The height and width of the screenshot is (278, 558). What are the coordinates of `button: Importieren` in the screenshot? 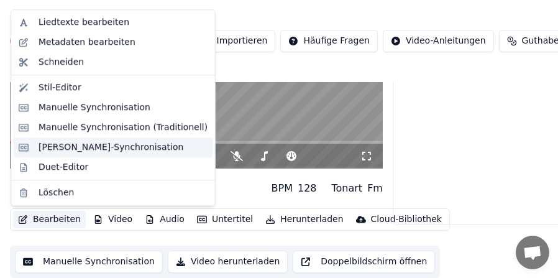 It's located at (235, 41).